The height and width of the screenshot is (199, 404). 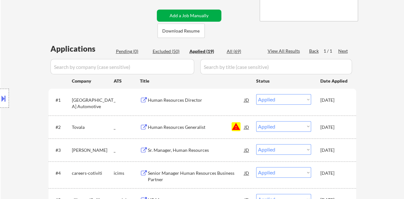 What do you see at coordinates (169, 51) in the screenshot?
I see `div: Excluded (50)` at bounding box center [169, 51].